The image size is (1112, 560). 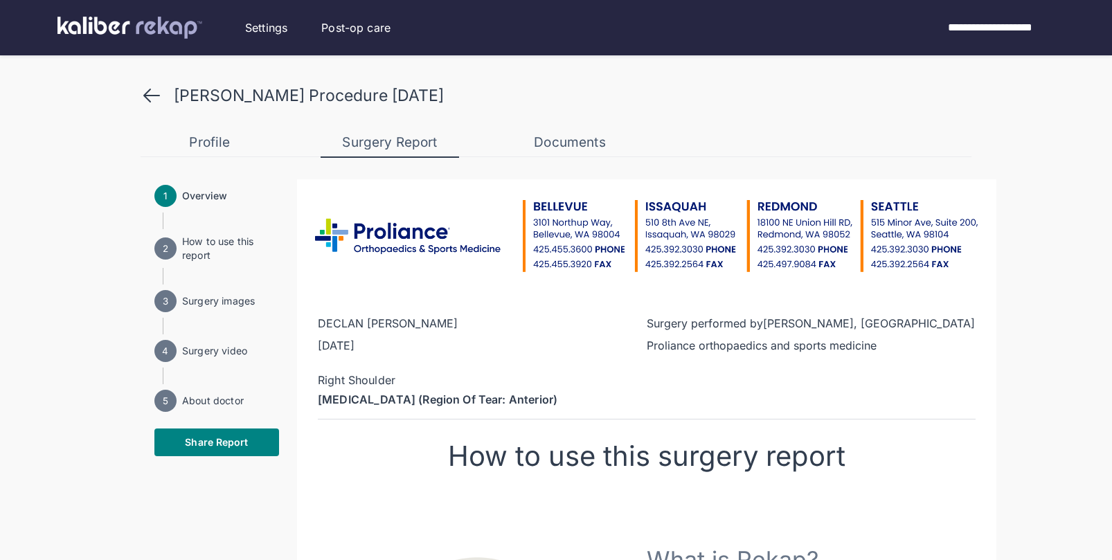 I want to click on div: Right Shoulder, so click(x=647, y=380).